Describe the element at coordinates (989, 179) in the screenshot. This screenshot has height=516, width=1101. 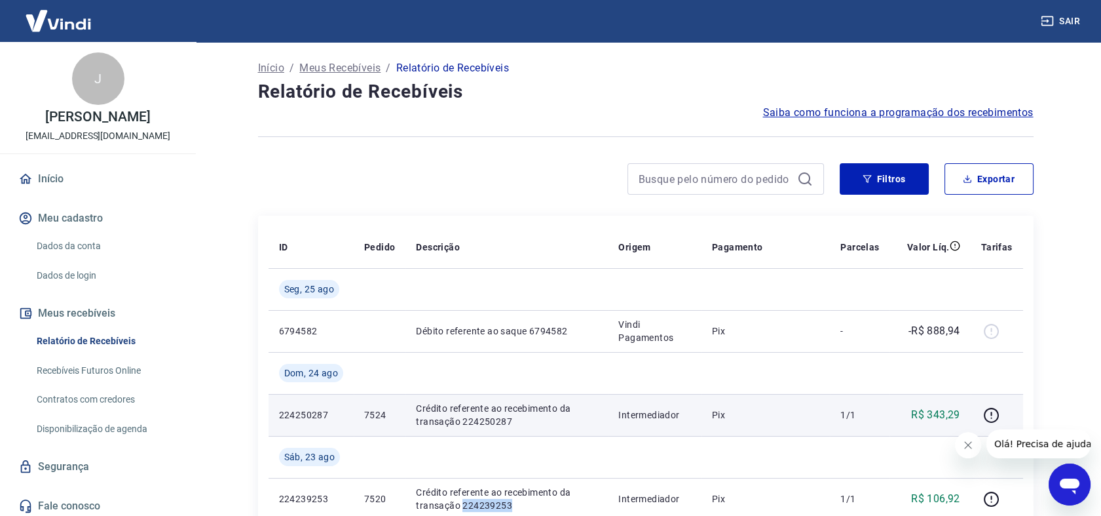
I see `button: Exportar` at that location.